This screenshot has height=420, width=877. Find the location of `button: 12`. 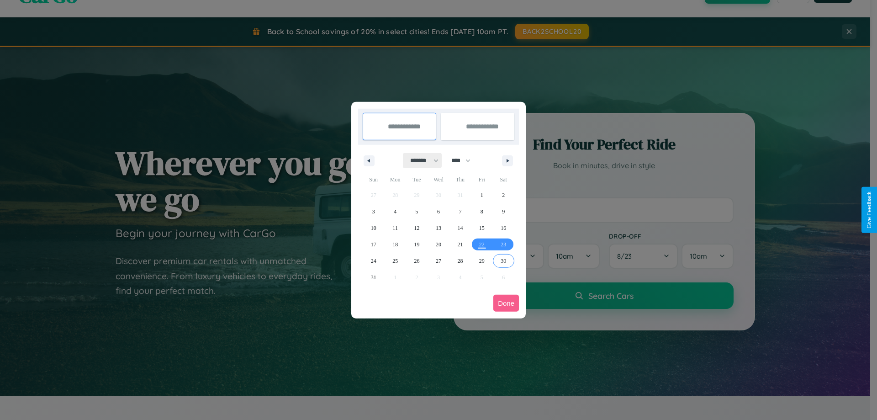

button: 12 is located at coordinates (416, 228).